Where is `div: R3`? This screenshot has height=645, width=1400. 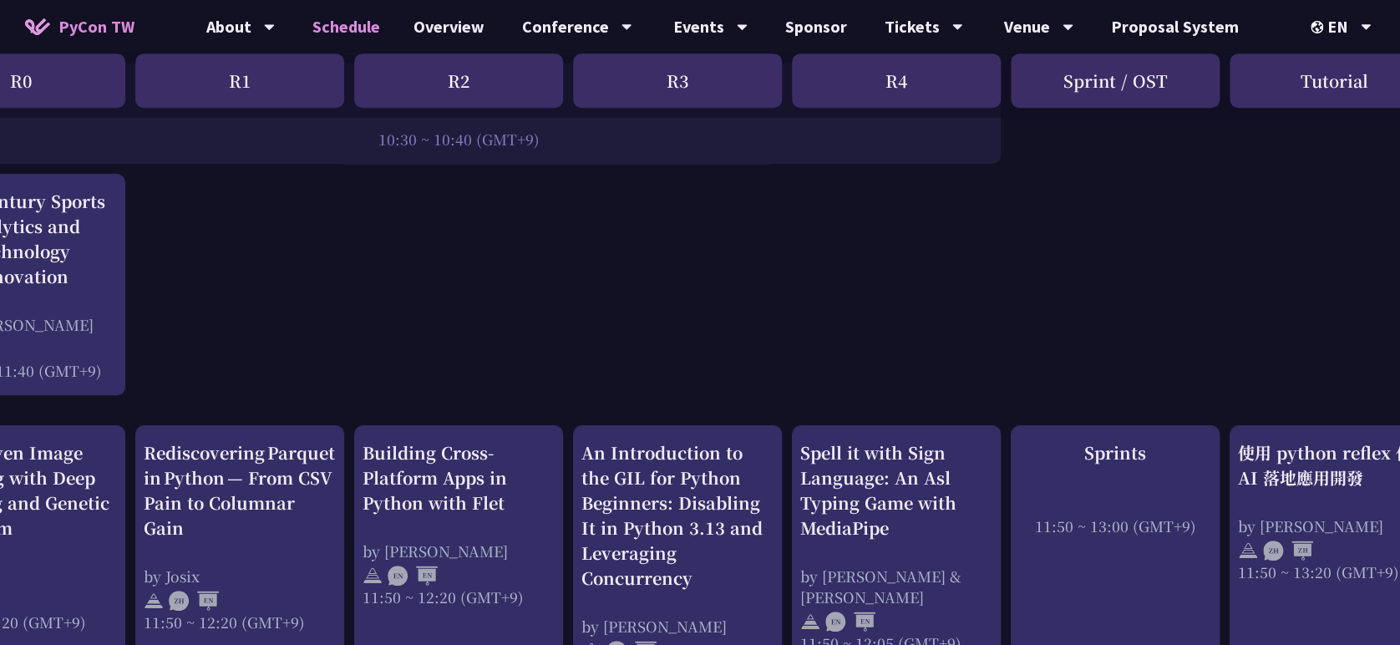
div: R3 is located at coordinates (678, 80).